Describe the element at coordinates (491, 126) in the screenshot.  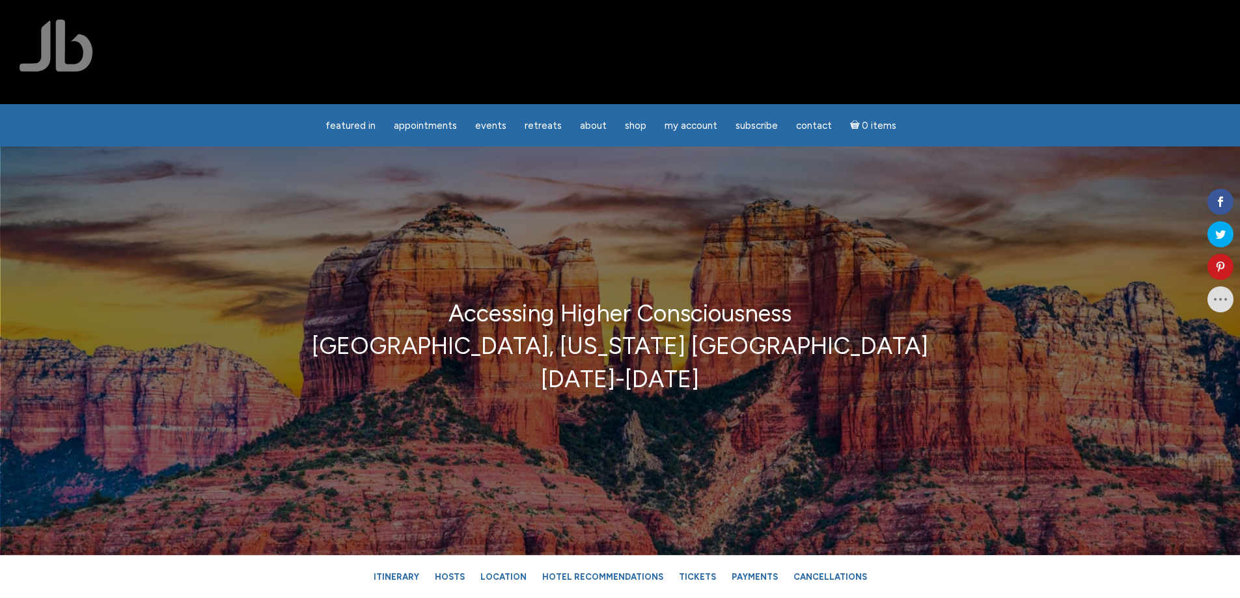
I see `span: Events` at that location.